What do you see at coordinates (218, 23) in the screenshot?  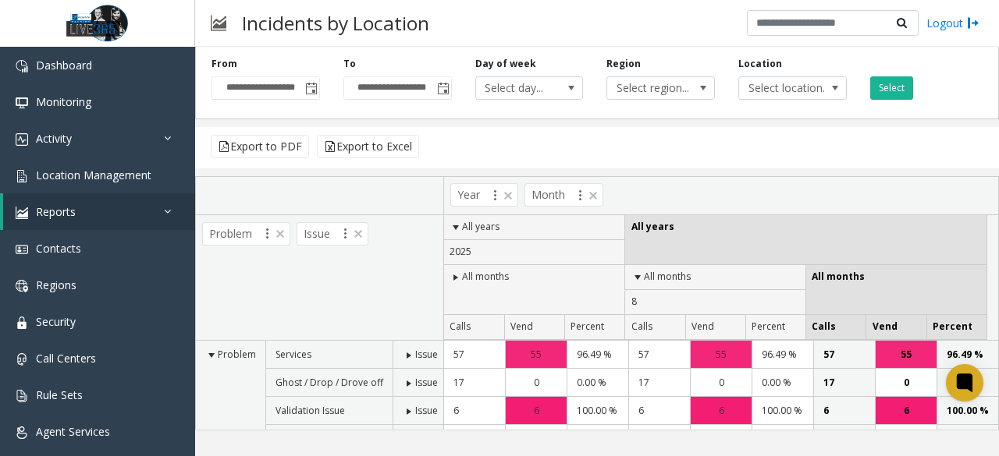 I see `img: pageIcon` at bounding box center [218, 23].